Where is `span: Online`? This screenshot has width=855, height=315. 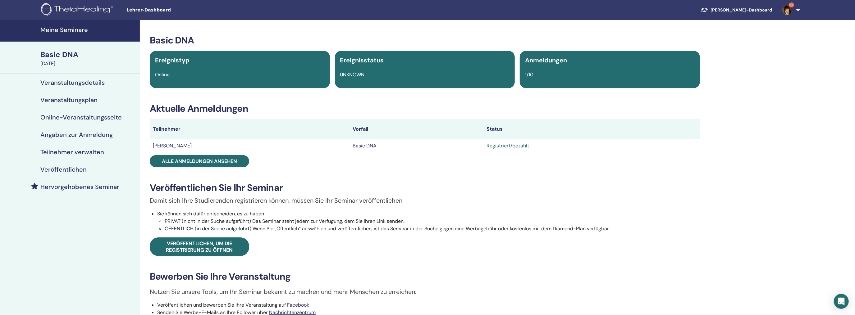 span: Online is located at coordinates (162, 75).